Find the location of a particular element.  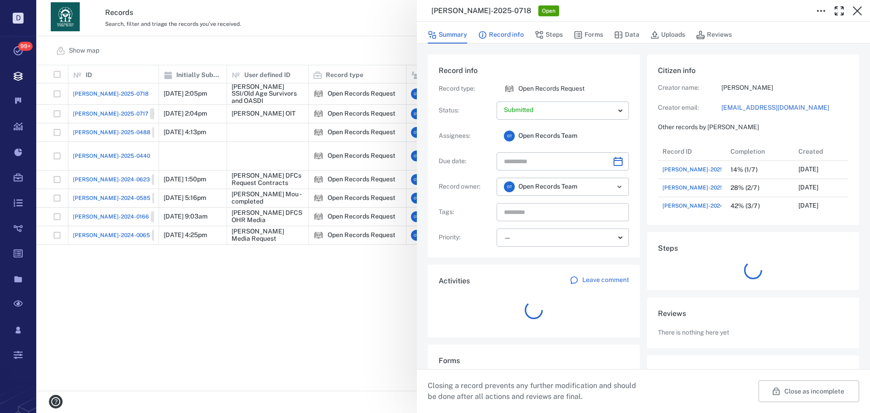

p: Status : is located at coordinates (466, 111).